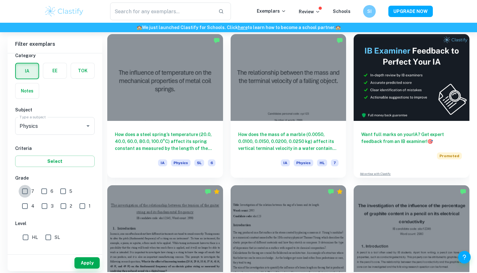 The image size is (477, 273). What do you see at coordinates (411, 106) in the screenshot?
I see `a: Want full marks on yourIA? Get expert feedback from an IB examiner!PromotedAdvertise with Clastify` at bounding box center [411, 106].